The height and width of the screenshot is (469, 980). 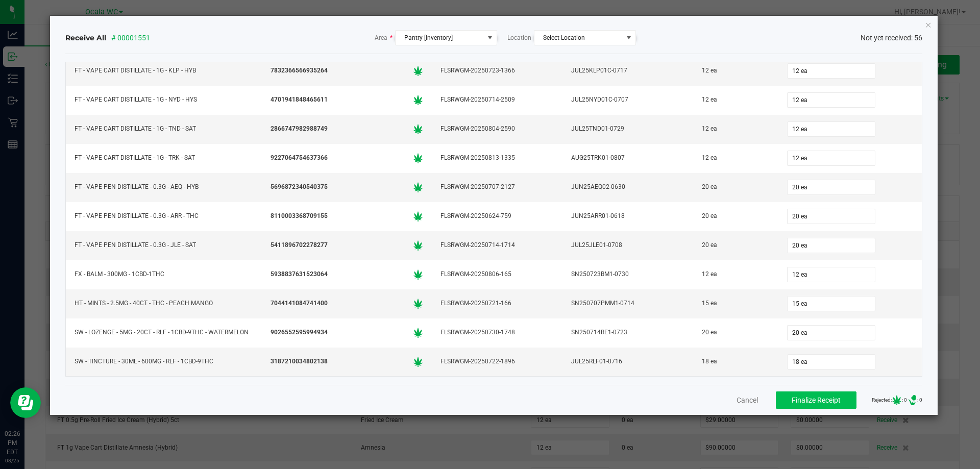 I want to click on div: FT - VAPE CART DISTILLATE - 1G - TND - SAT, so click(x=164, y=129).